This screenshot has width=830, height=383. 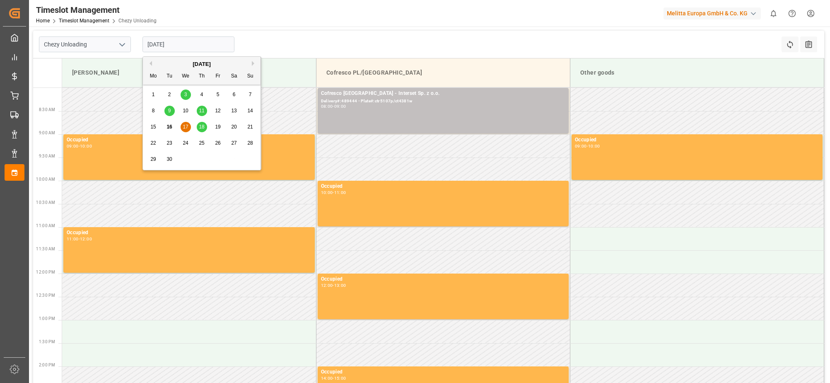 I want to click on span: 11, so click(x=201, y=111).